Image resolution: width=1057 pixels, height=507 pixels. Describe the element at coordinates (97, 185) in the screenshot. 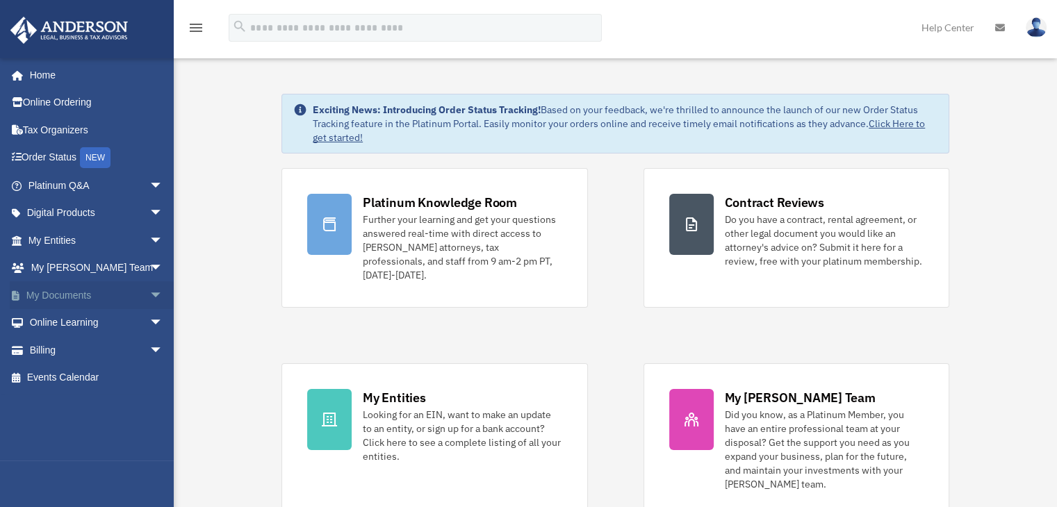

I see `a: Platinum Q&Aarrow_drop_down` at that location.